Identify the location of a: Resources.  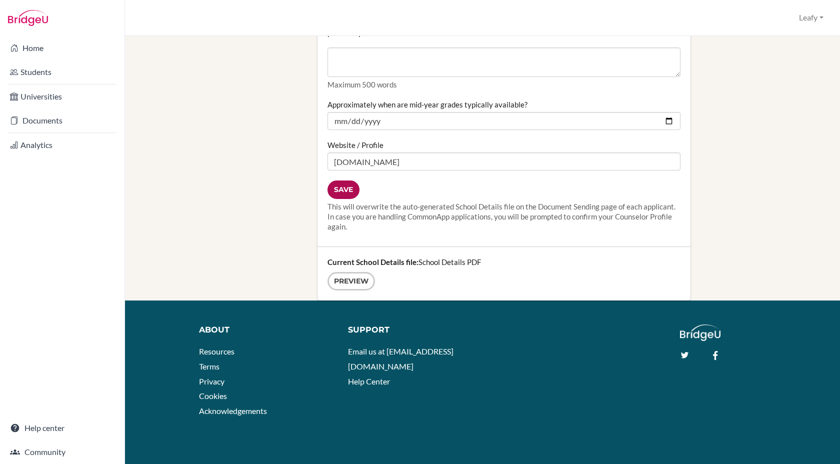
(216, 351).